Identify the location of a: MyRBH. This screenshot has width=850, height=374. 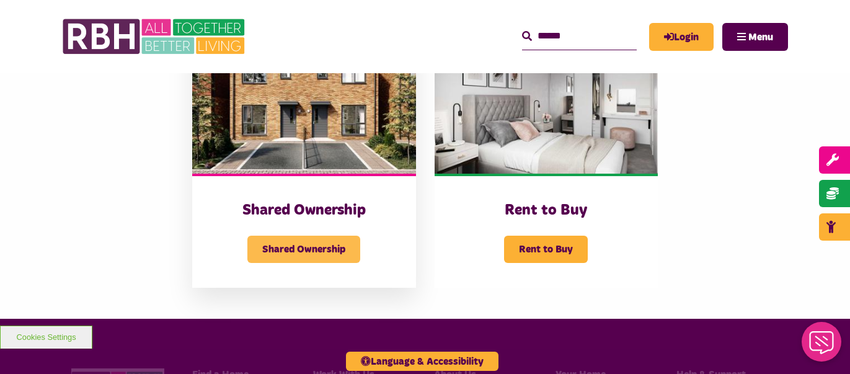
(681, 37).